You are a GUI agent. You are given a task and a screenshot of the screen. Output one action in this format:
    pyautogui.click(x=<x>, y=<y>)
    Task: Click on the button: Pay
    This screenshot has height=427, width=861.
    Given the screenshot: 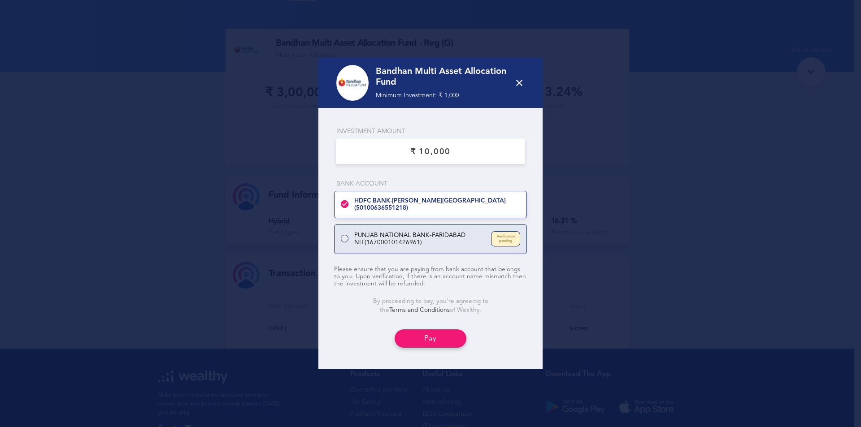 What is the action you would take?
    pyautogui.click(x=431, y=339)
    